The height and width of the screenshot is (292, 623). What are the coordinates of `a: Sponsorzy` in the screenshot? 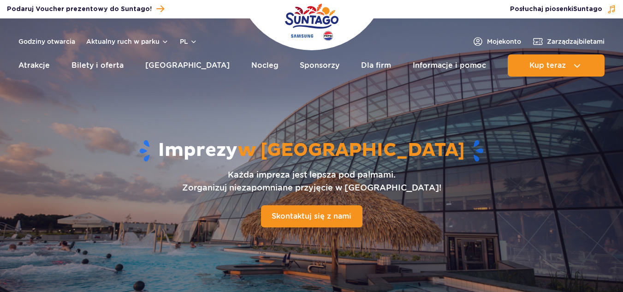 It's located at (320, 66).